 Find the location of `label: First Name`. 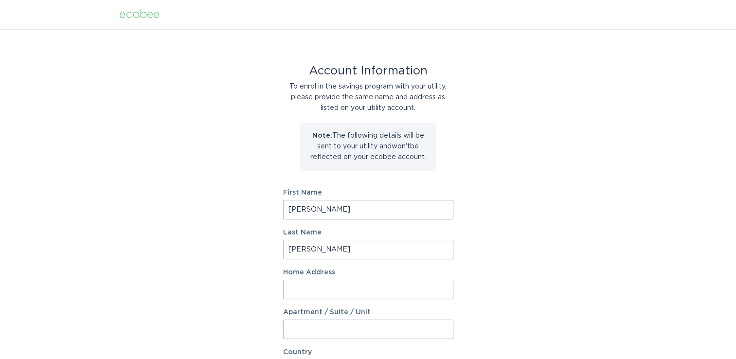

label: First Name is located at coordinates (368, 193).